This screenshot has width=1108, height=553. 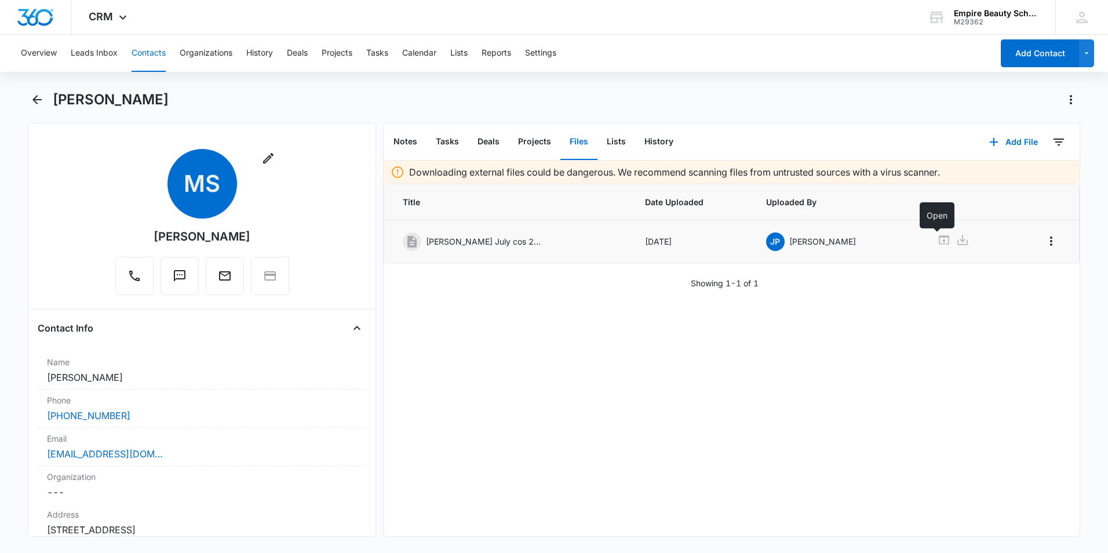 I want to click on a: Email, so click(x=225, y=279).